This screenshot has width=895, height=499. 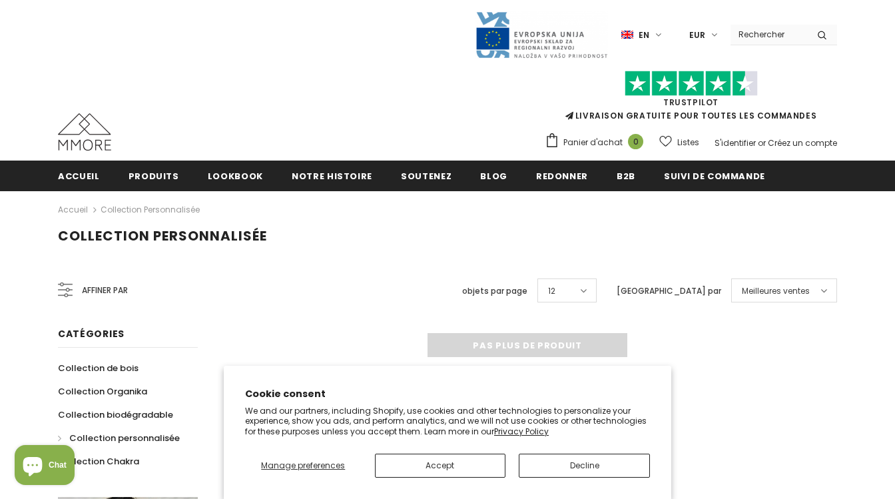 What do you see at coordinates (79, 176) in the screenshot?
I see `span: Accueil` at bounding box center [79, 176].